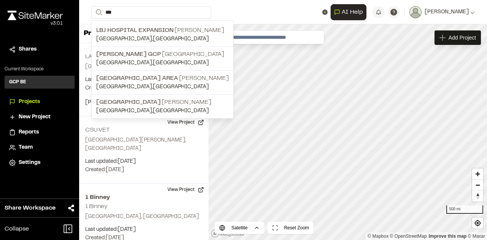 This screenshot has width=487, height=240. What do you see at coordinates (348, 12) in the screenshot?
I see `button: Open AI Assistant` at bounding box center [348, 12].